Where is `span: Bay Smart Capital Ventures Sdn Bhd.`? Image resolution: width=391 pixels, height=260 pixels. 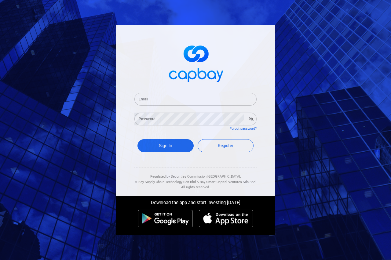 span: Bay Smart Capital Ventures Sdn Bhd. is located at coordinates (228, 182).